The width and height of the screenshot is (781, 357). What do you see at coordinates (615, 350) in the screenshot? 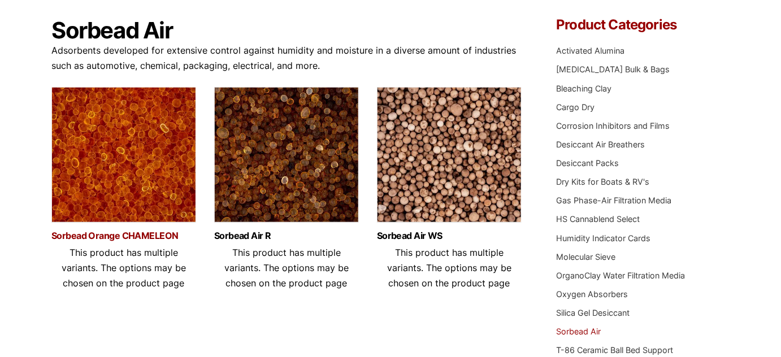
I see `a: T-86 Ceramic Ball Bed Support` at bounding box center [615, 350].